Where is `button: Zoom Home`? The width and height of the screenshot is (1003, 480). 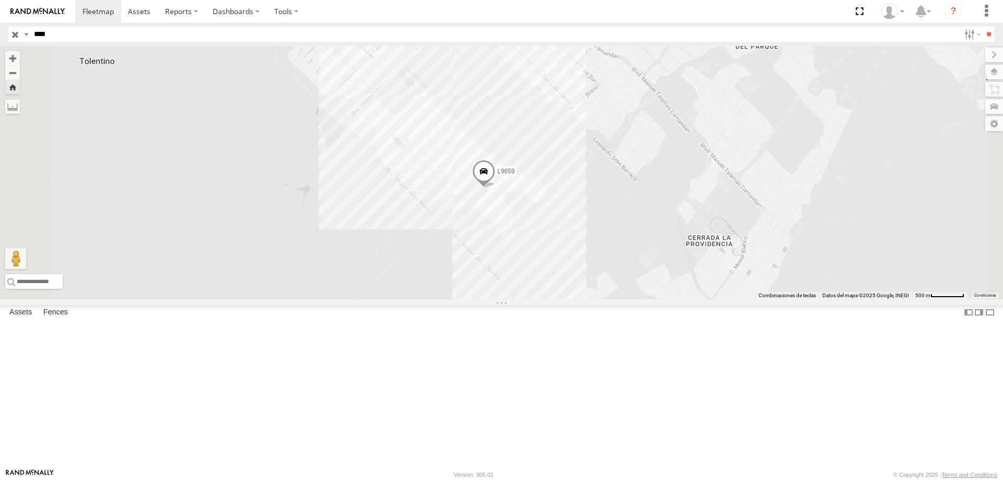 button: Zoom Home is located at coordinates (13, 87).